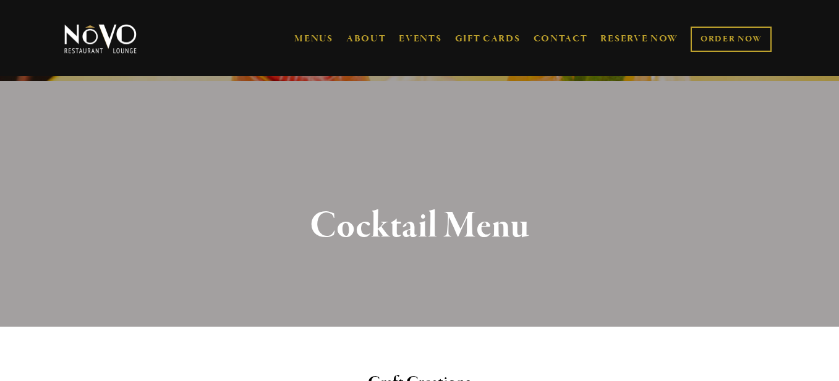  I want to click on a: ABOUT, so click(366, 39).